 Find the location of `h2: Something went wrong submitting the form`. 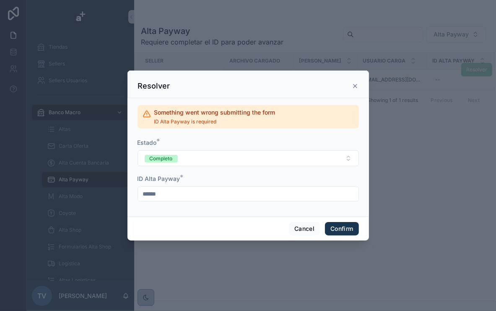

h2: Something went wrong submitting the form is located at coordinates (215, 112).